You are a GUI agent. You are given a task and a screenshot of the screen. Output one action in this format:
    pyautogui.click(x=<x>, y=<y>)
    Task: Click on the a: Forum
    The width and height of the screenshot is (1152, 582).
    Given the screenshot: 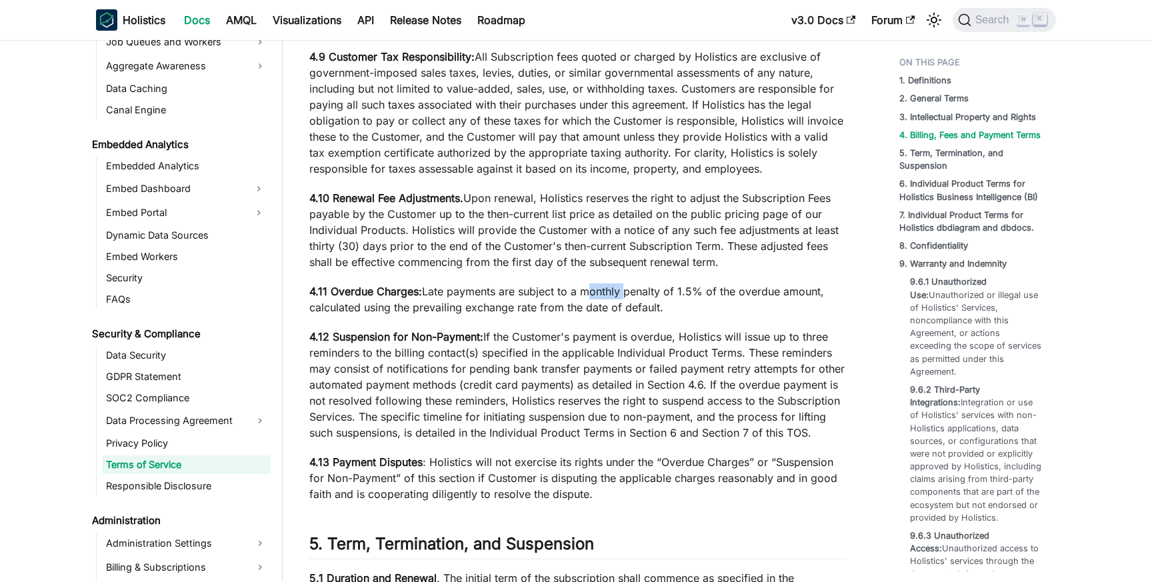 What is the action you would take?
    pyautogui.click(x=893, y=20)
    